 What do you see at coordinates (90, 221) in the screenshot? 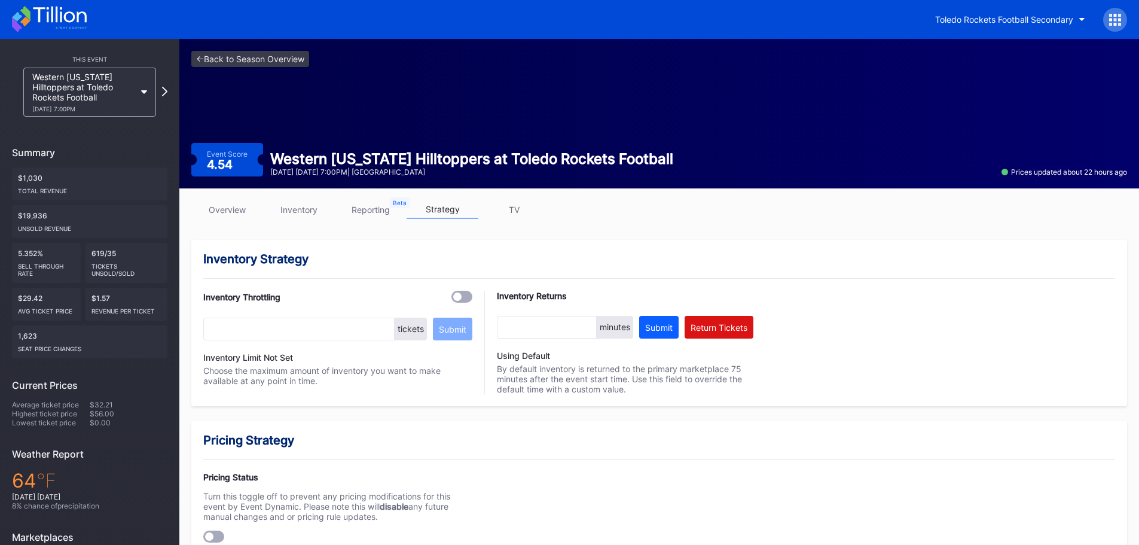
I see `div: $19,936` at bounding box center [90, 221].